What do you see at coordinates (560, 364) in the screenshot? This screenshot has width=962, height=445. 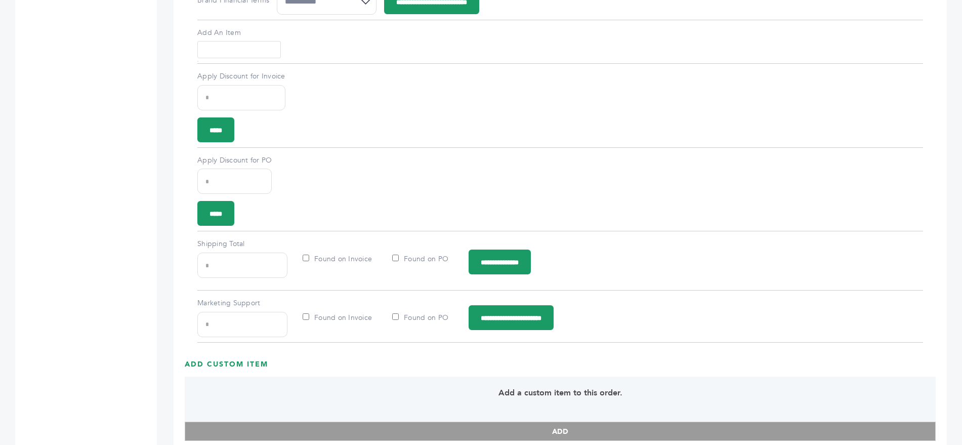 I see `h3: Add Custom Item` at bounding box center [560, 364].